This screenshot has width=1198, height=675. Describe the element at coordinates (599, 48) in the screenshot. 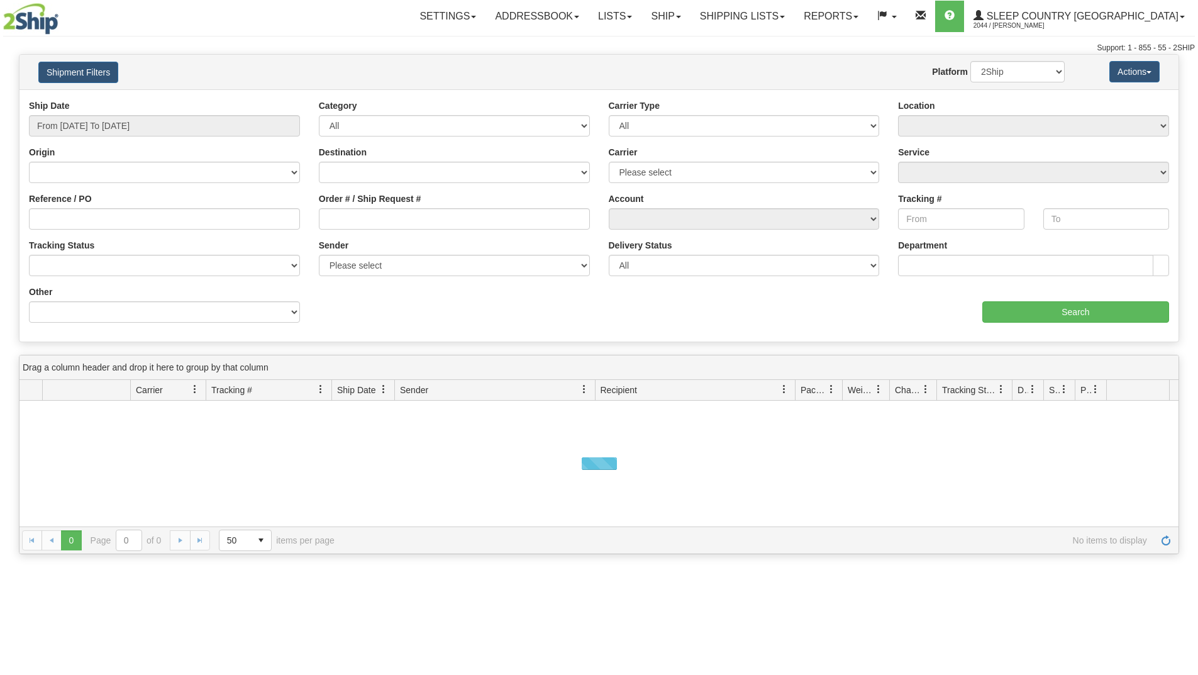

I see `div: Support: 1 - 855 - 55 - 2SHIP` at that location.